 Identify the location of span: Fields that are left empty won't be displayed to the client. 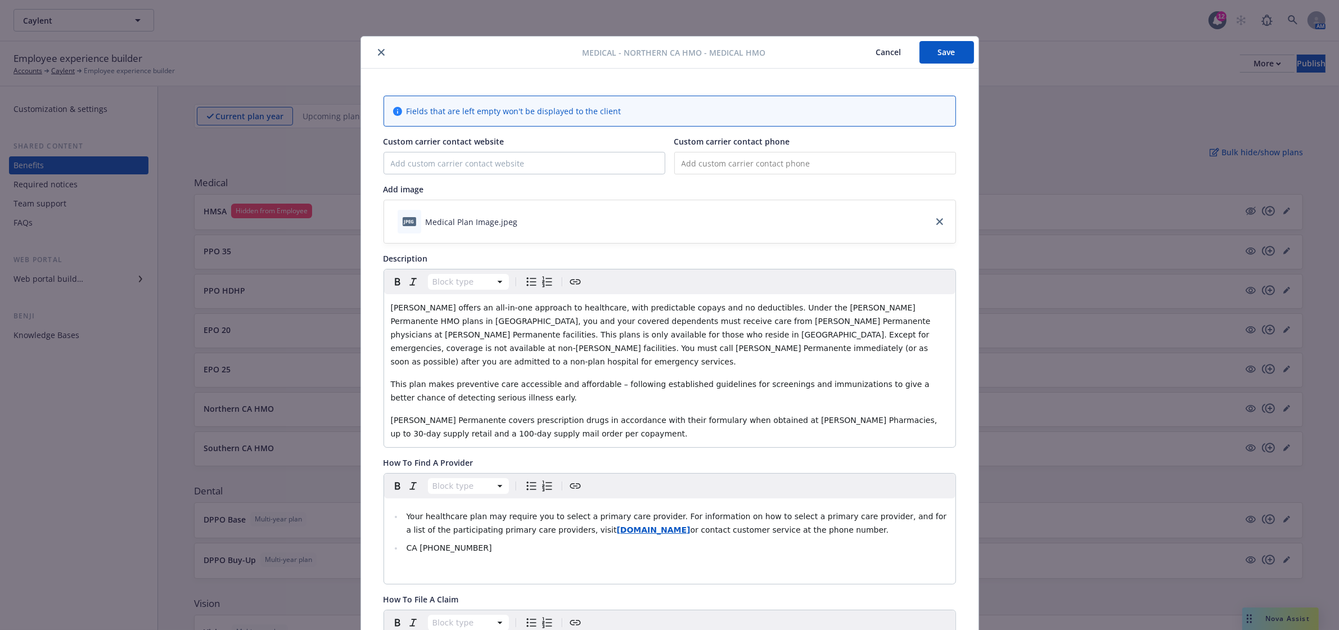
(514, 111).